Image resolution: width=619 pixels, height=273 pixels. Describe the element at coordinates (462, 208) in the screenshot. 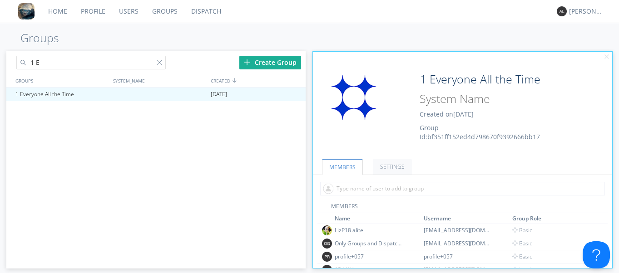

I see `div: MEMBERS` at that location.